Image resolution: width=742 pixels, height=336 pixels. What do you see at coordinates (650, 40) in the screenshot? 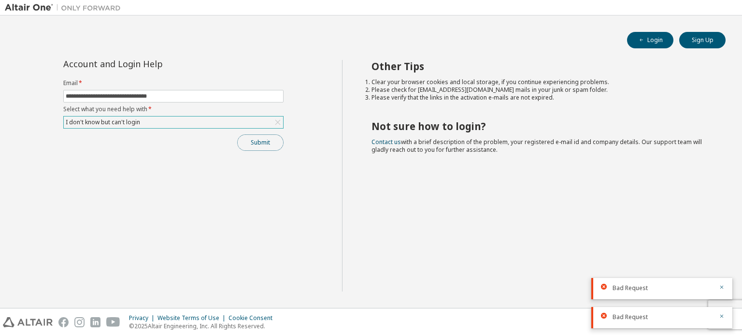
I see `button: Login` at bounding box center [650, 40].